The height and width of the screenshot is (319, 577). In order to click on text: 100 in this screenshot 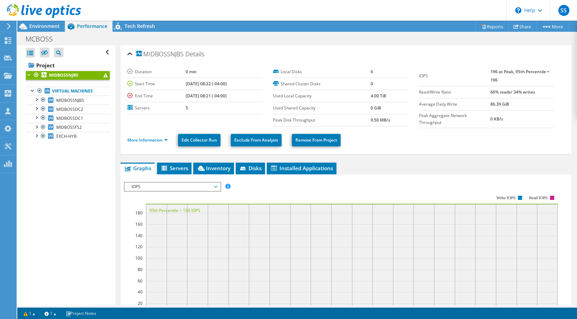, I will do `click(139, 258)`.